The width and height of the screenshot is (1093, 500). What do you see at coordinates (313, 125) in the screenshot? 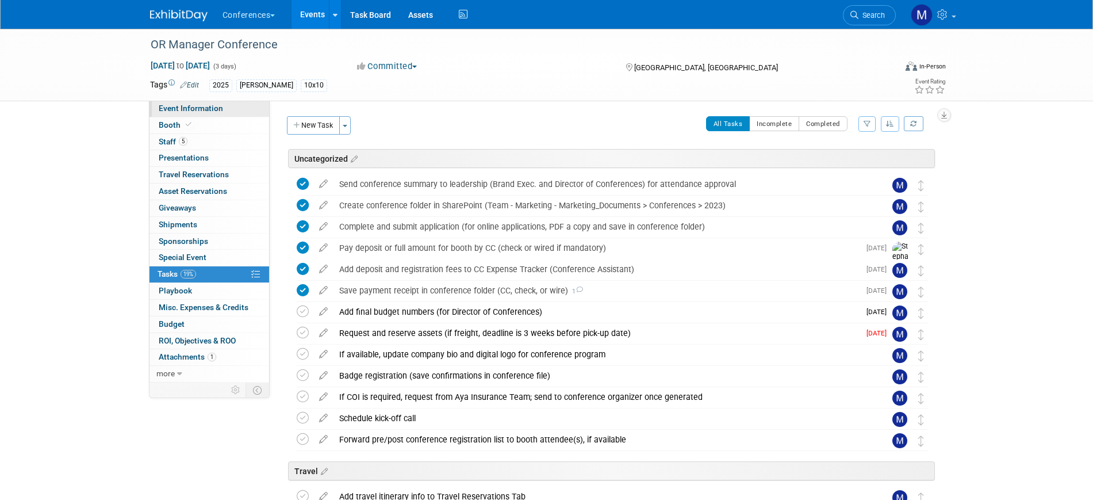
I see `button: New Task` at bounding box center [313, 125].